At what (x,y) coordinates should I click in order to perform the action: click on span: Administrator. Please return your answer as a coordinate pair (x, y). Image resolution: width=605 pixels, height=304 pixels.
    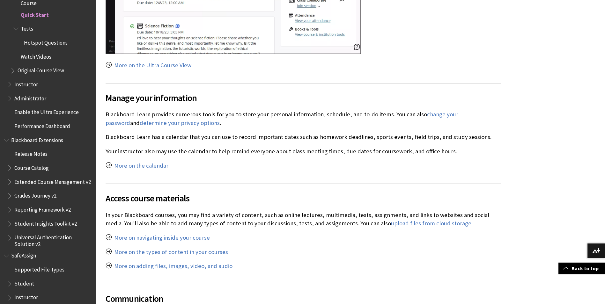
    Looking at the image, I should click on (30, 97).